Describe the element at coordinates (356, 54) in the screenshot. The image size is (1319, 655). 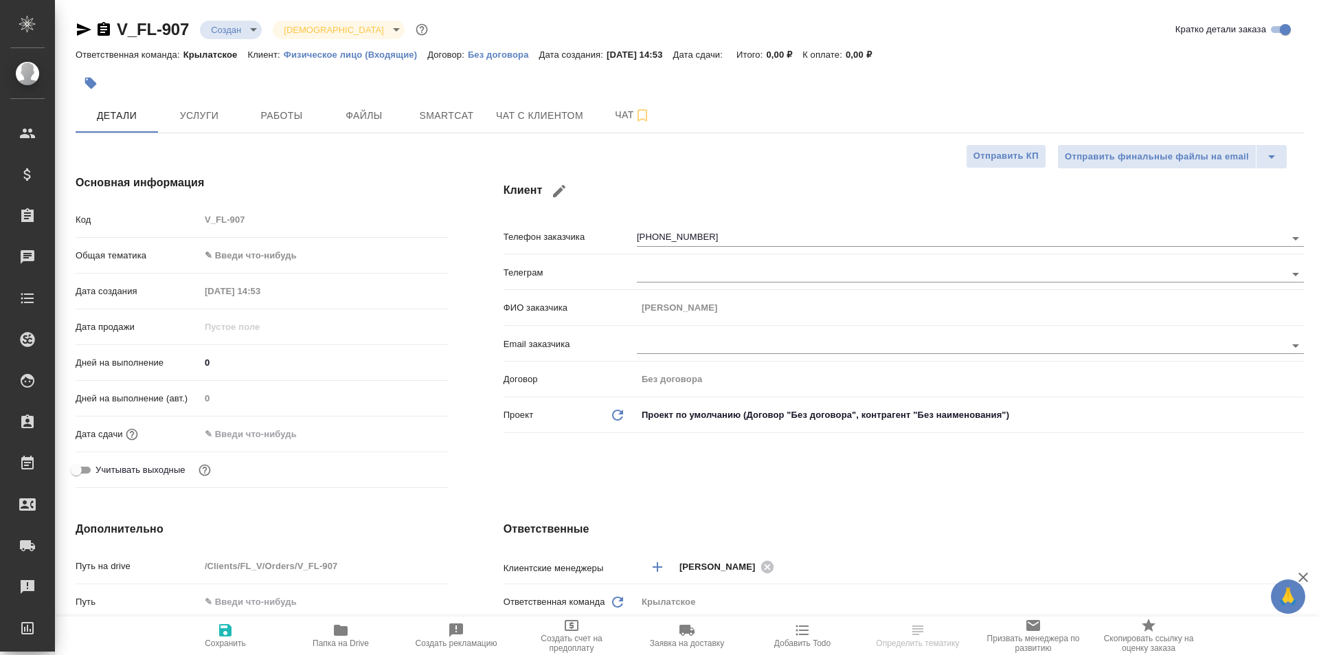
I see `a: Физическое лицо (Входящие)` at that location.